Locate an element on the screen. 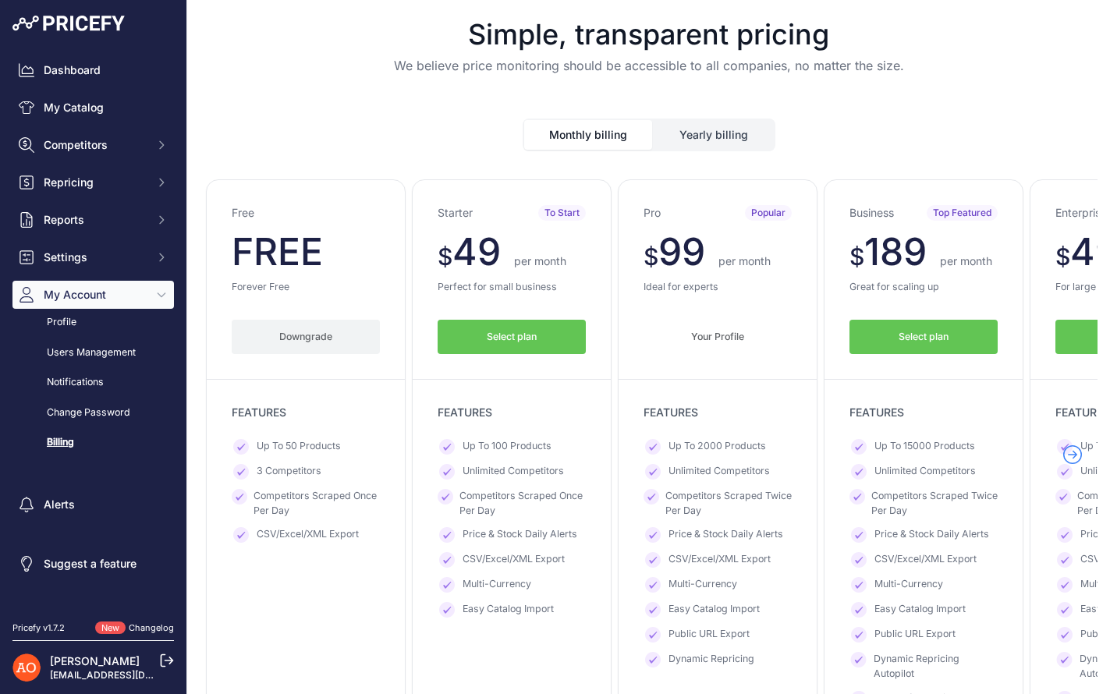 The height and width of the screenshot is (694, 1110). span: 49 is located at coordinates (477, 251).